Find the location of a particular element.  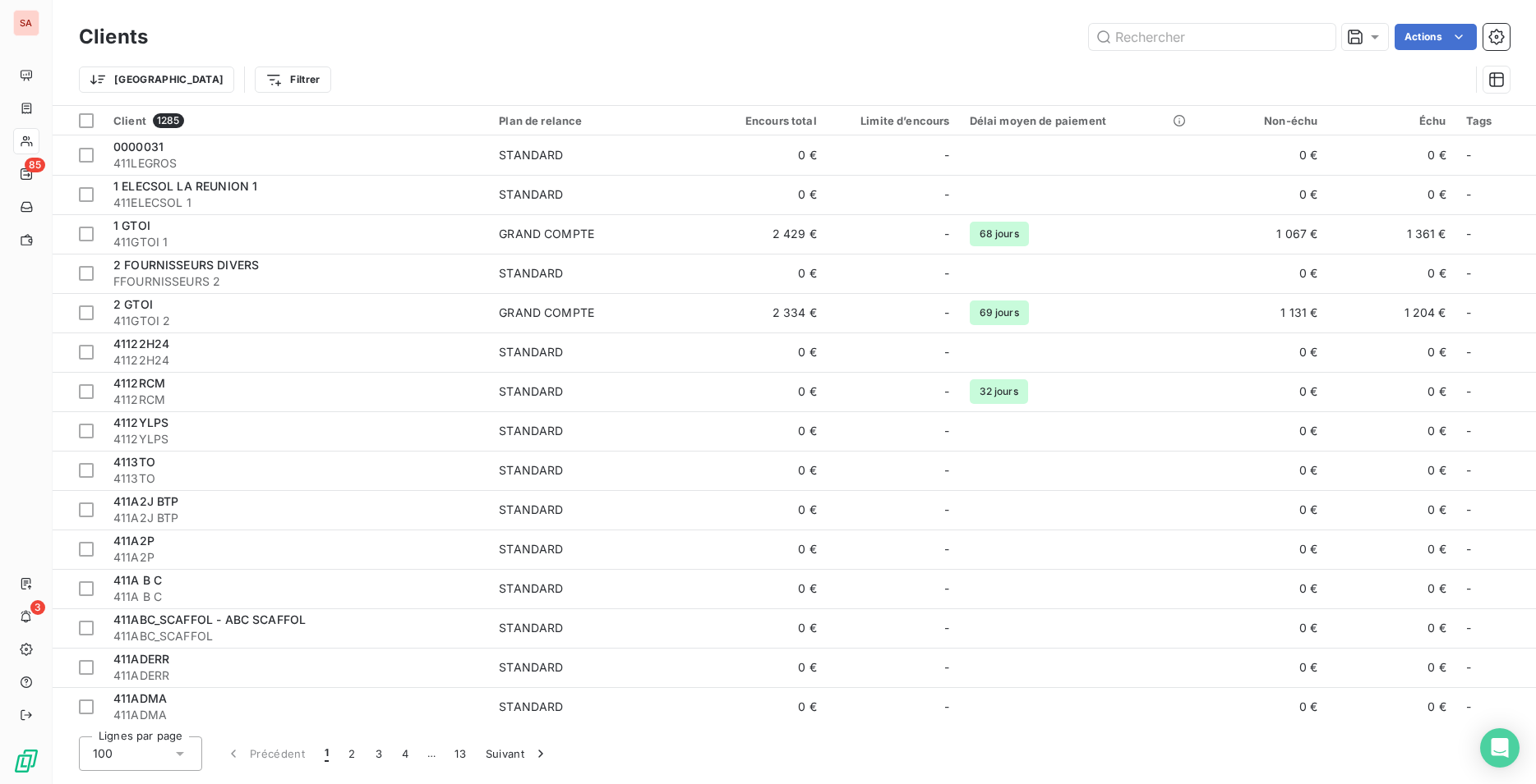

td: 2 334 € is located at coordinates (762, 313).